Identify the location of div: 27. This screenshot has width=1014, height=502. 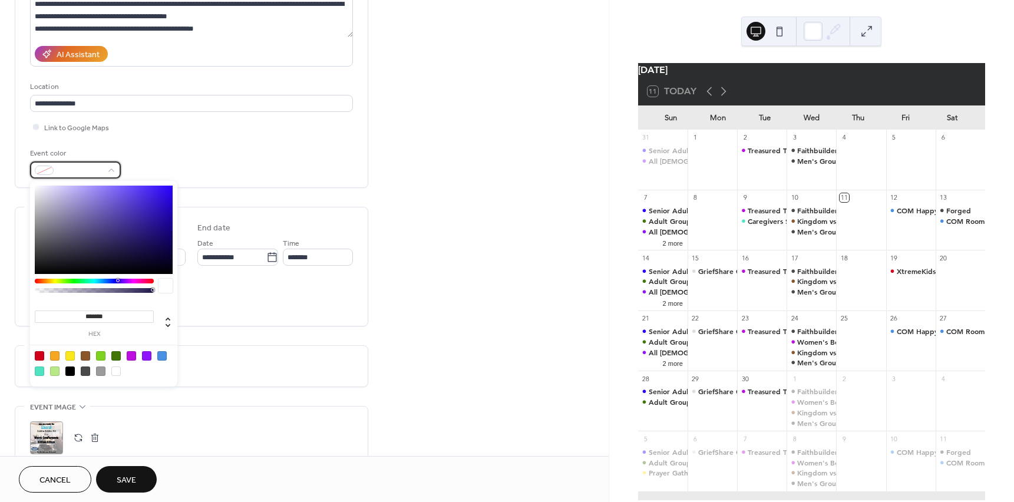
(943, 318).